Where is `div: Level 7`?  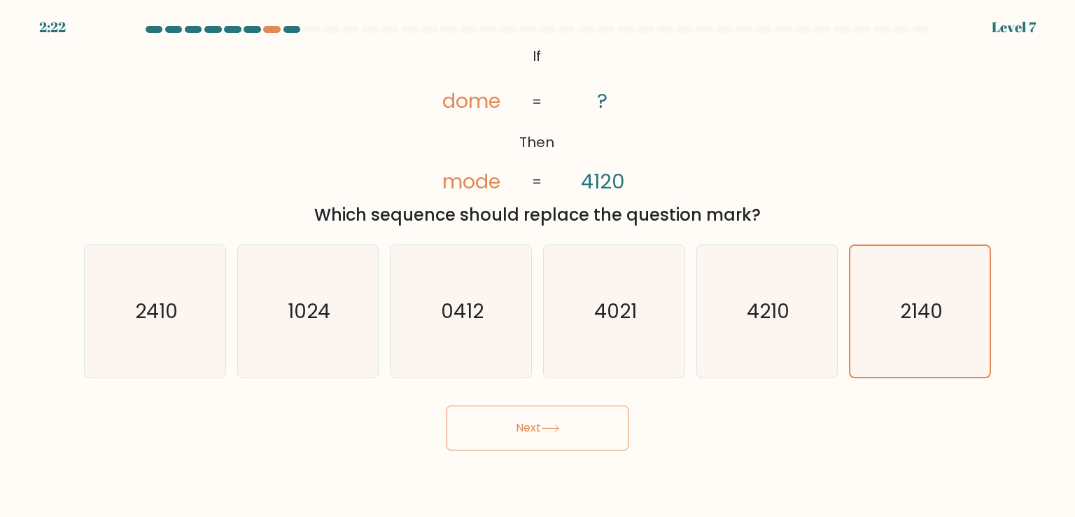 div: Level 7 is located at coordinates (1013, 27).